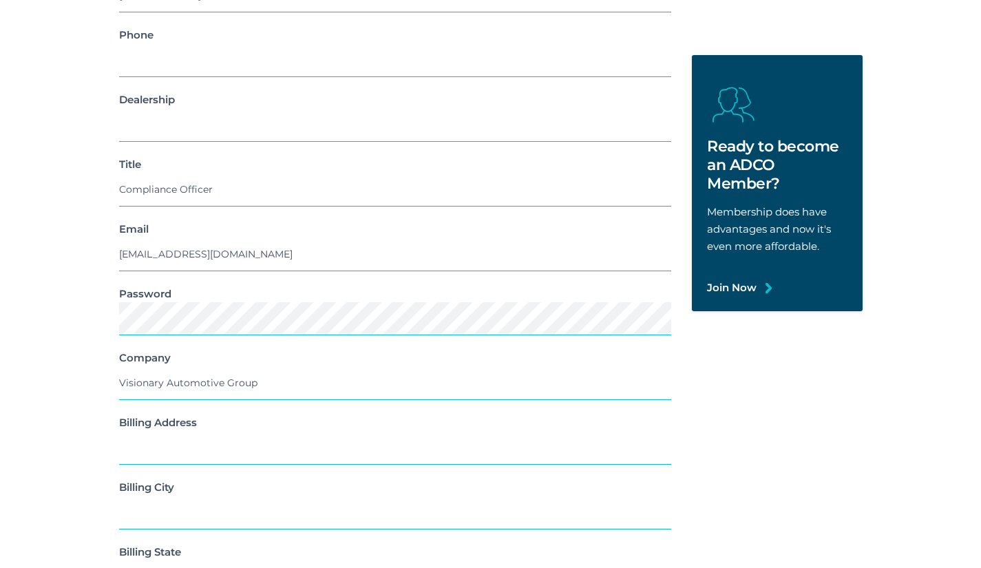  What do you see at coordinates (147, 487) in the screenshot?
I see `strong: Billing City` at bounding box center [147, 487].